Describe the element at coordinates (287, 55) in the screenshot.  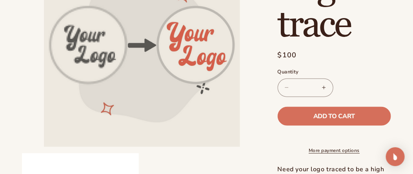
I see `span: $100` at that location.